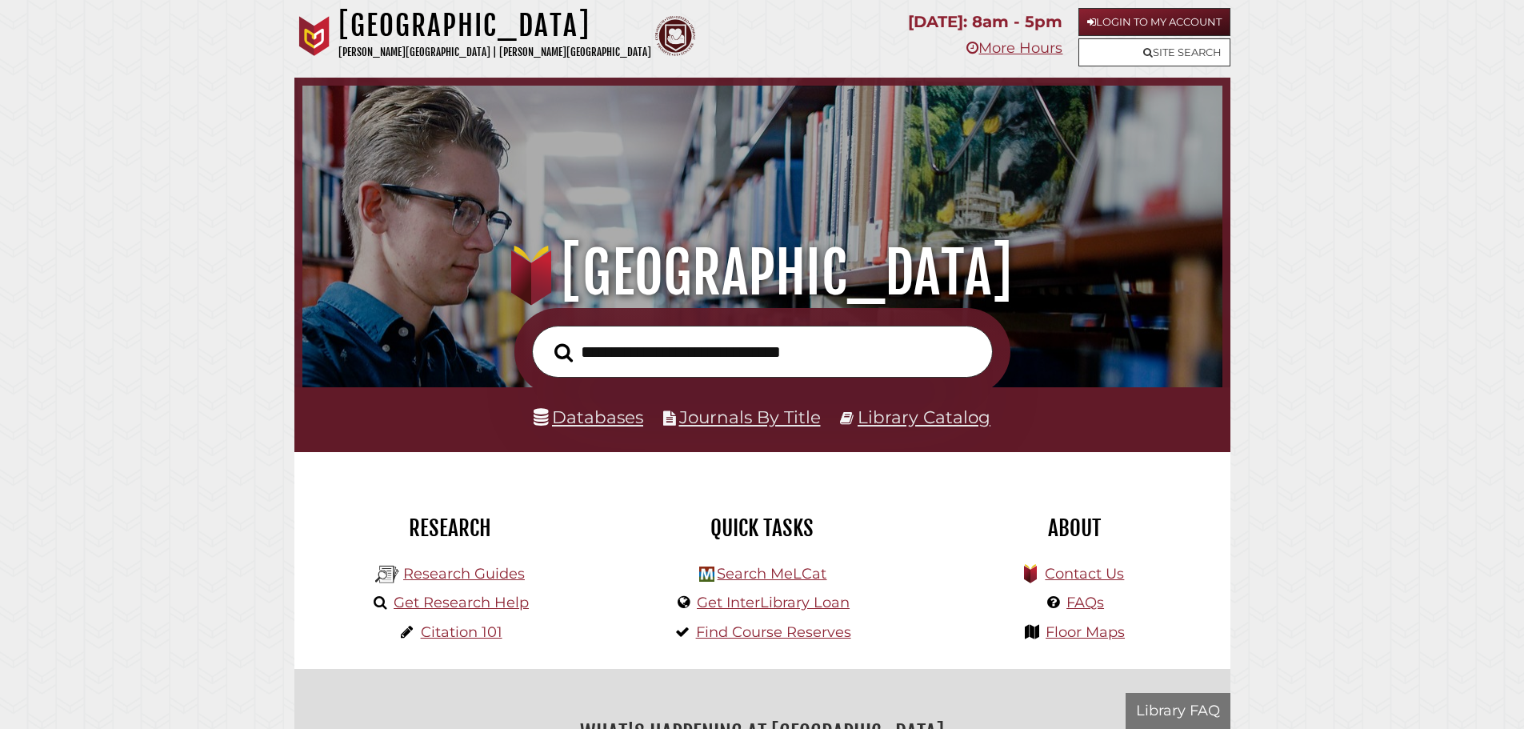 This screenshot has width=1524, height=729. What do you see at coordinates (1015, 48) in the screenshot?
I see `a: More Hours` at bounding box center [1015, 48].